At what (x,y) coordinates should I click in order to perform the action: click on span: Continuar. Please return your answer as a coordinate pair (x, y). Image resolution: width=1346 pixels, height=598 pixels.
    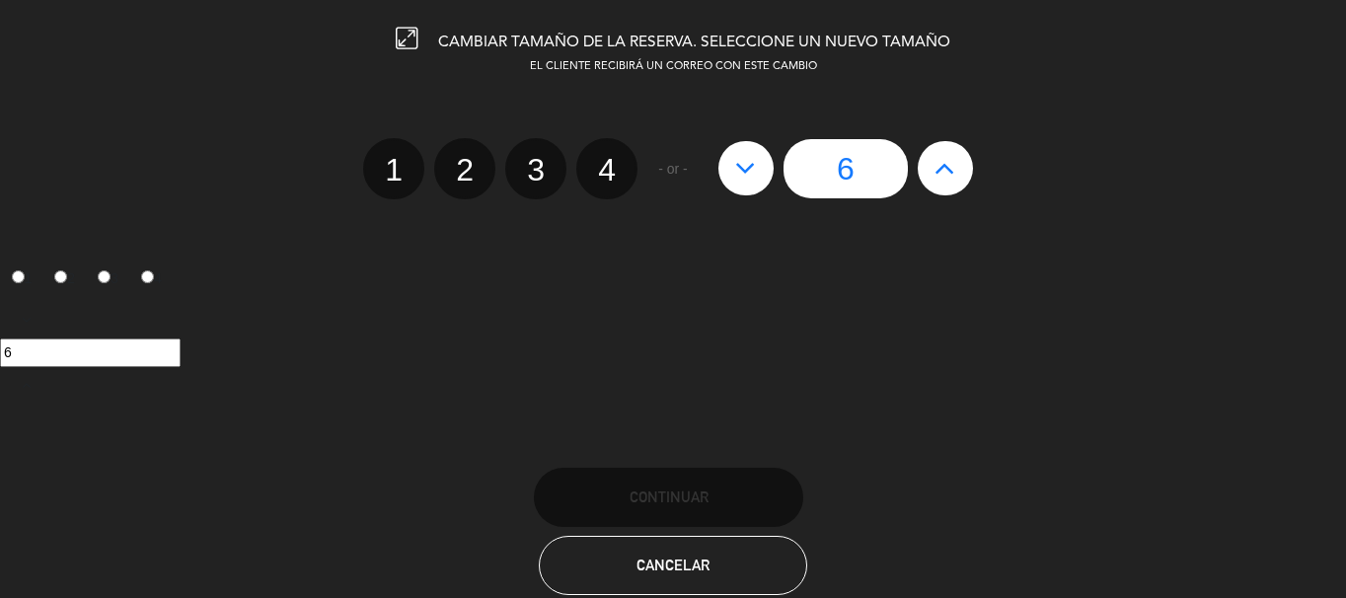
    Looking at the image, I should click on (669, 496).